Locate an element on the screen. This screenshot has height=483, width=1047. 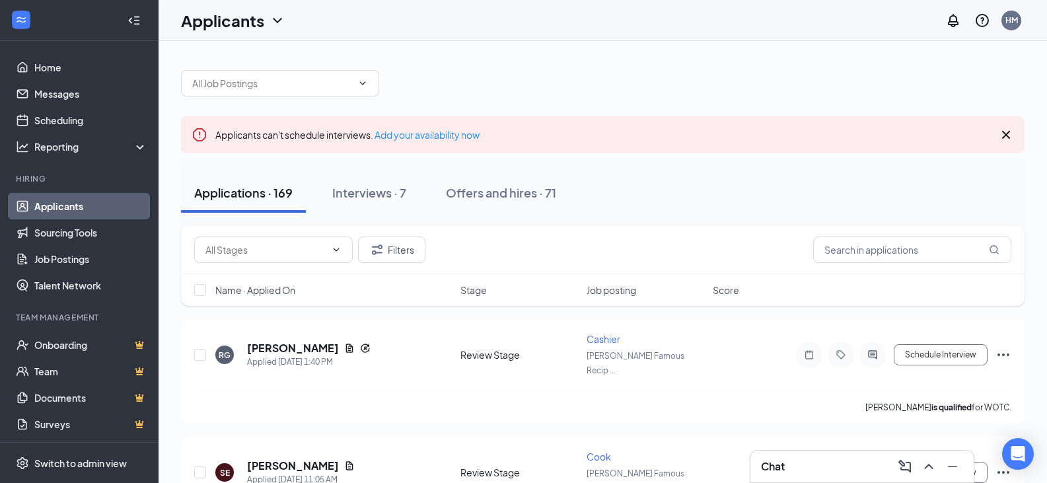
input: All Stages is located at coordinates (266, 250).